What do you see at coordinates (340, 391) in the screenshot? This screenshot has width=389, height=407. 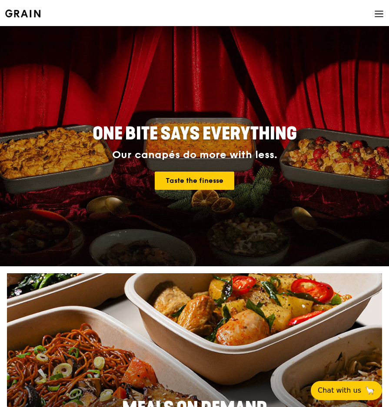 I see `span: Chat with us` at bounding box center [340, 391].